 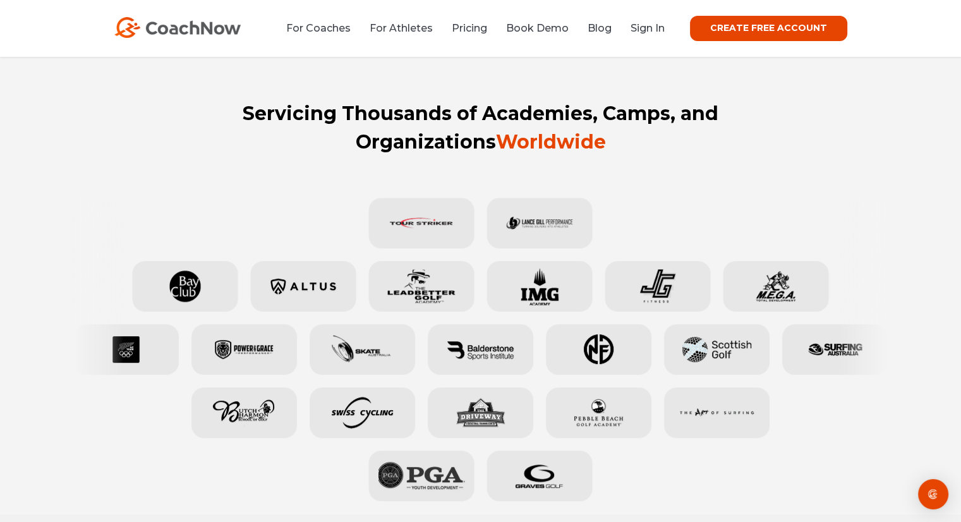 What do you see at coordinates (469, 28) in the screenshot?
I see `a: Pricing` at bounding box center [469, 28].